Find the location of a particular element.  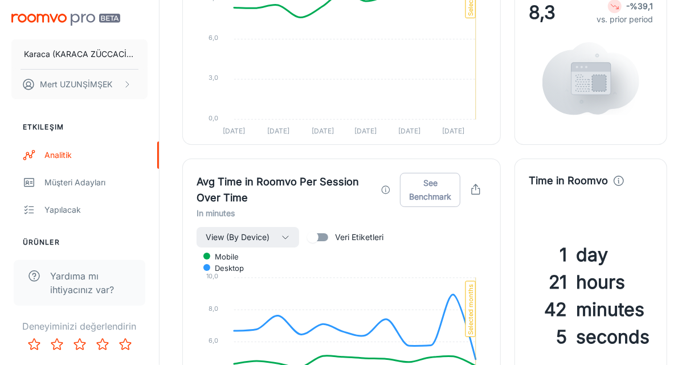

span: Veri Etiketleri is located at coordinates (359, 237).